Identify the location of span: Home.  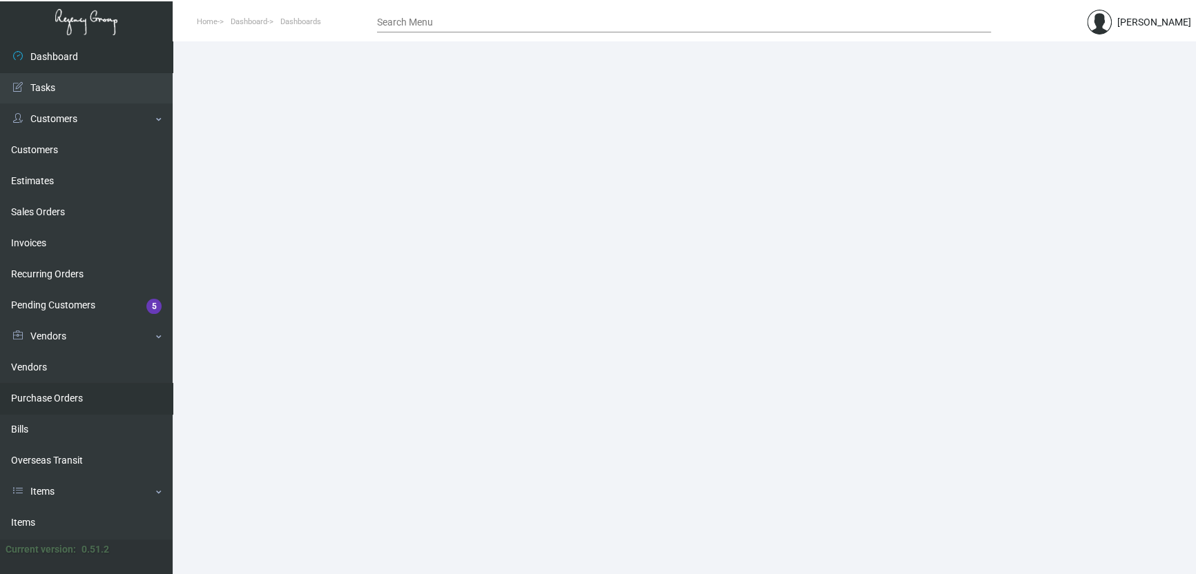
(207, 21).